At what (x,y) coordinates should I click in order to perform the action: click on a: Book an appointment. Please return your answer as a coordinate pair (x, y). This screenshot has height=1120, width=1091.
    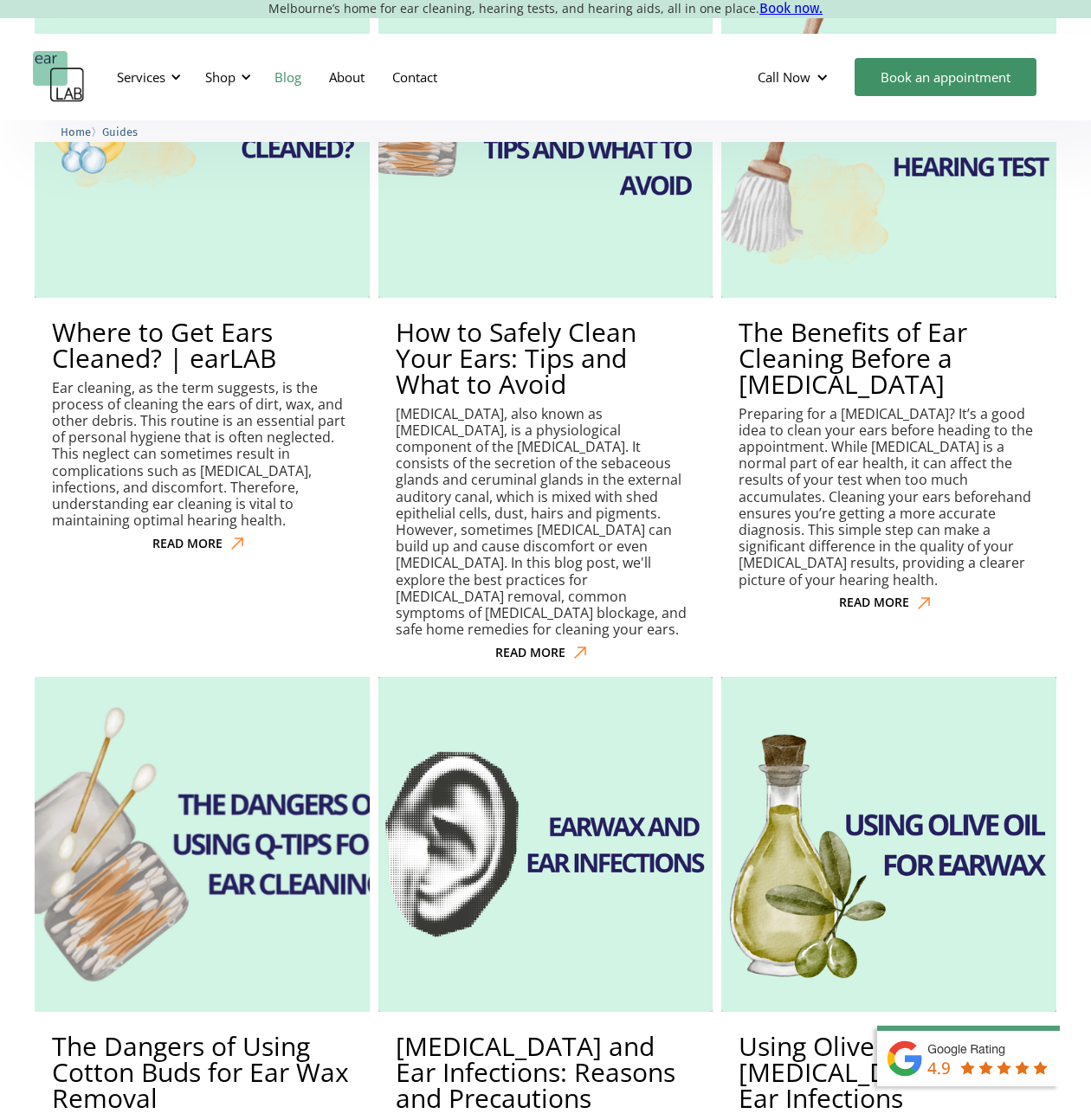
    Looking at the image, I should click on (946, 77).